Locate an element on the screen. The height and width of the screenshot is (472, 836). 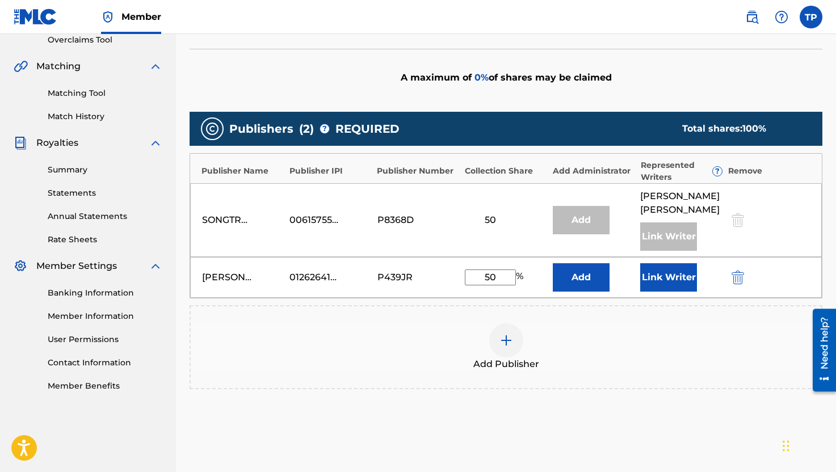
div: Help is located at coordinates (781, 17).